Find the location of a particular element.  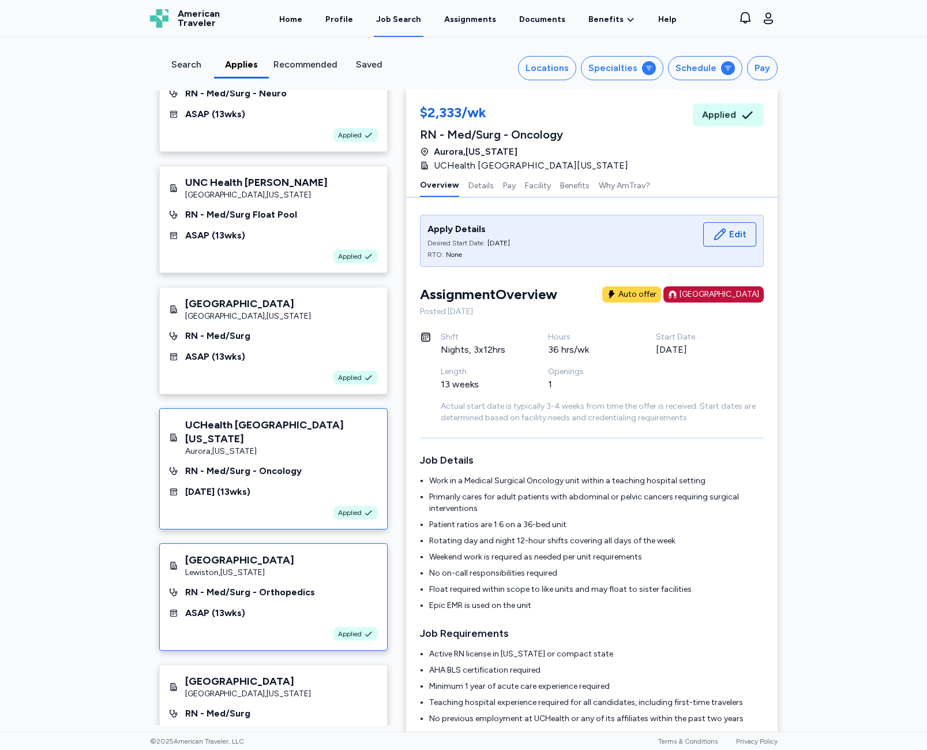

li: Weekend work is required as needed per unit requirements is located at coordinates (597, 557).